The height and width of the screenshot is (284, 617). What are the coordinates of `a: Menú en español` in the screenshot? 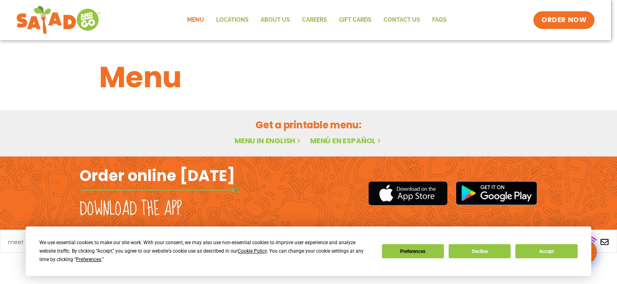 It's located at (346, 140).